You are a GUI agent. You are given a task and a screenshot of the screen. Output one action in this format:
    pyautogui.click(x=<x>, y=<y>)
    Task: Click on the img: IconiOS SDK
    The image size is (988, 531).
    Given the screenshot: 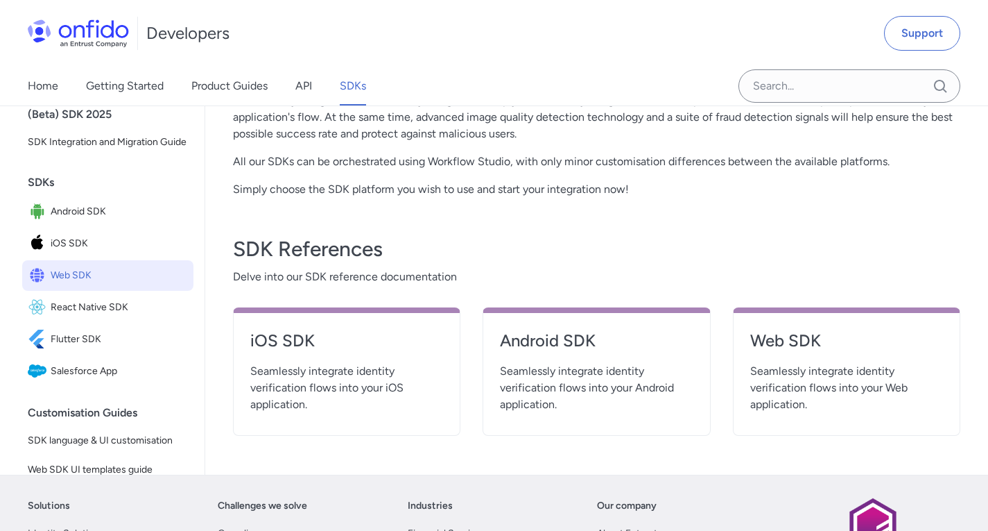 What is the action you would take?
    pyautogui.click(x=39, y=243)
    